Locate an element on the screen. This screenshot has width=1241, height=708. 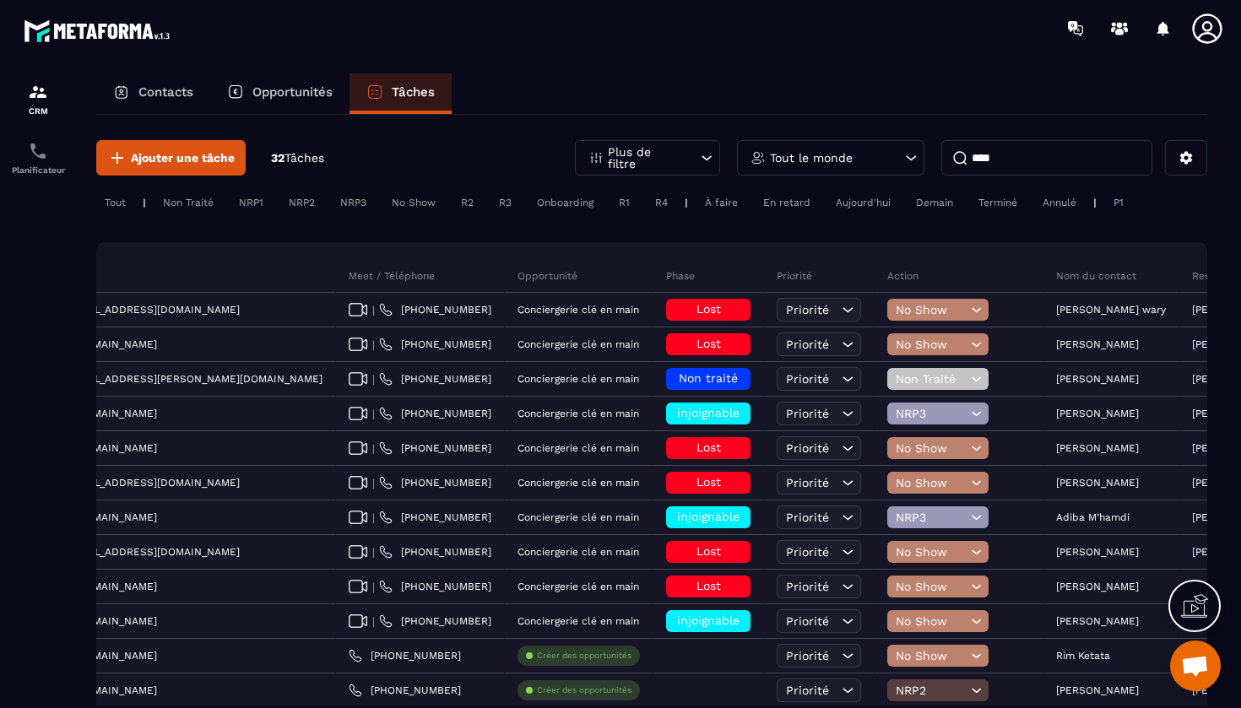
p: Rim Ketata is located at coordinates (1083, 656).